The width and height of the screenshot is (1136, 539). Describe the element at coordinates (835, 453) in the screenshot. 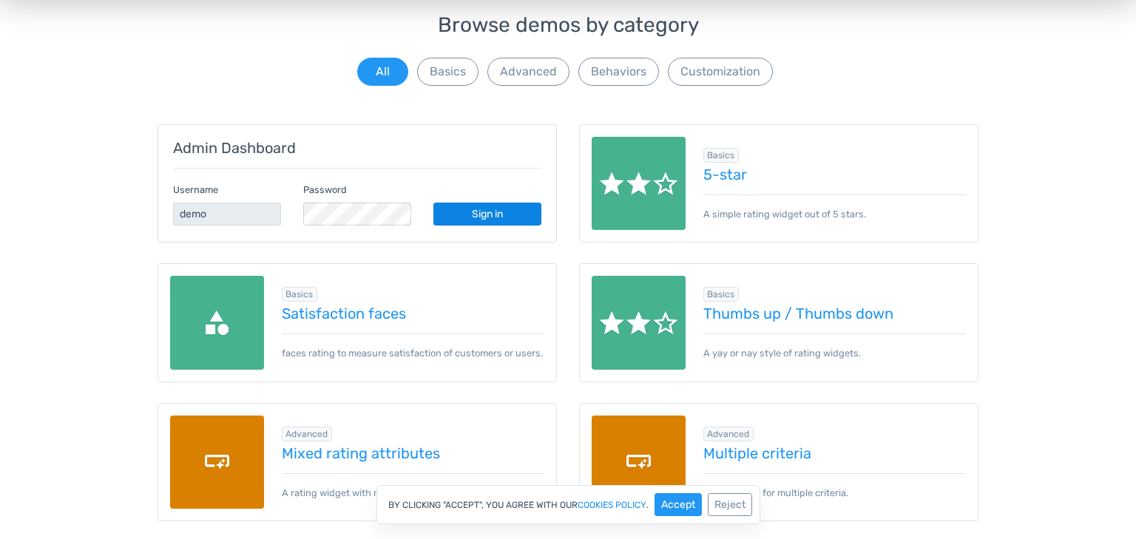

I see `a: Multiple criteria` at that location.